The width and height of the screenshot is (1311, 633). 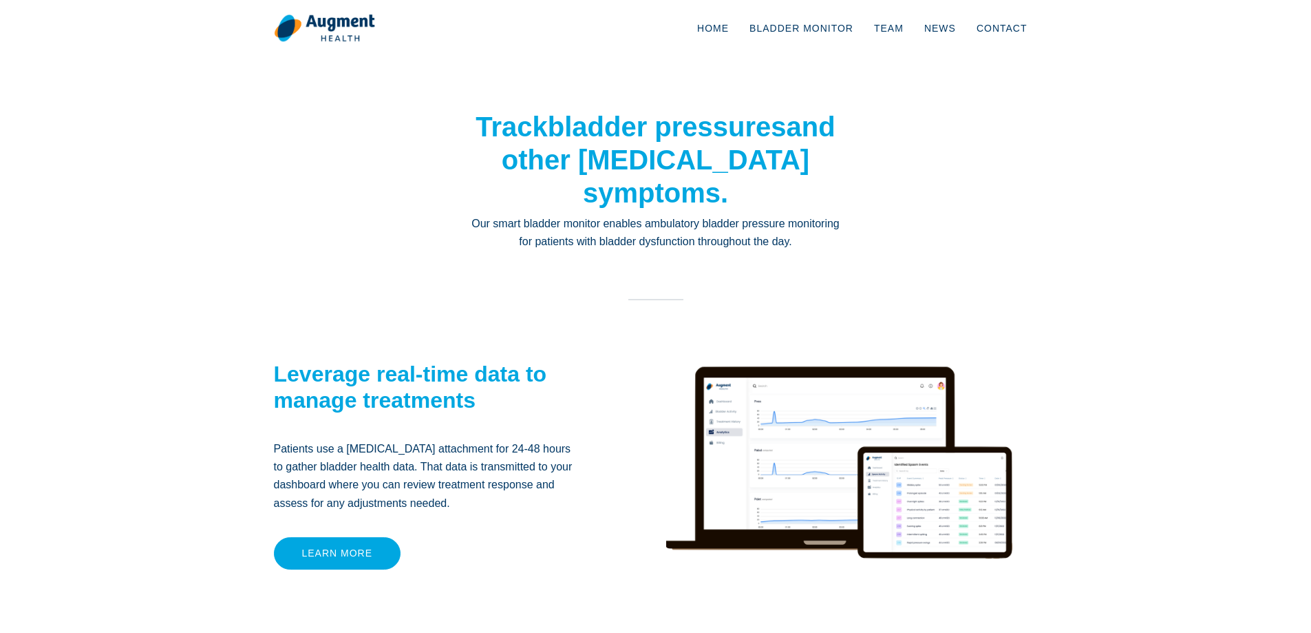 I want to click on strong: bladder pressures, so click(x=667, y=127).